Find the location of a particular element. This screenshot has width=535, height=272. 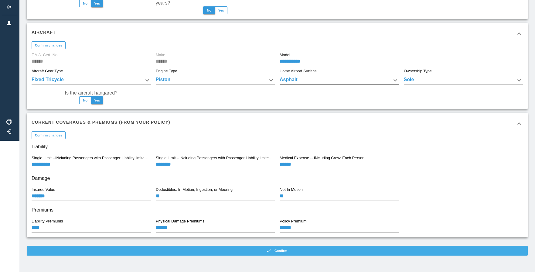

h6: Aircraft is located at coordinates (44, 32).